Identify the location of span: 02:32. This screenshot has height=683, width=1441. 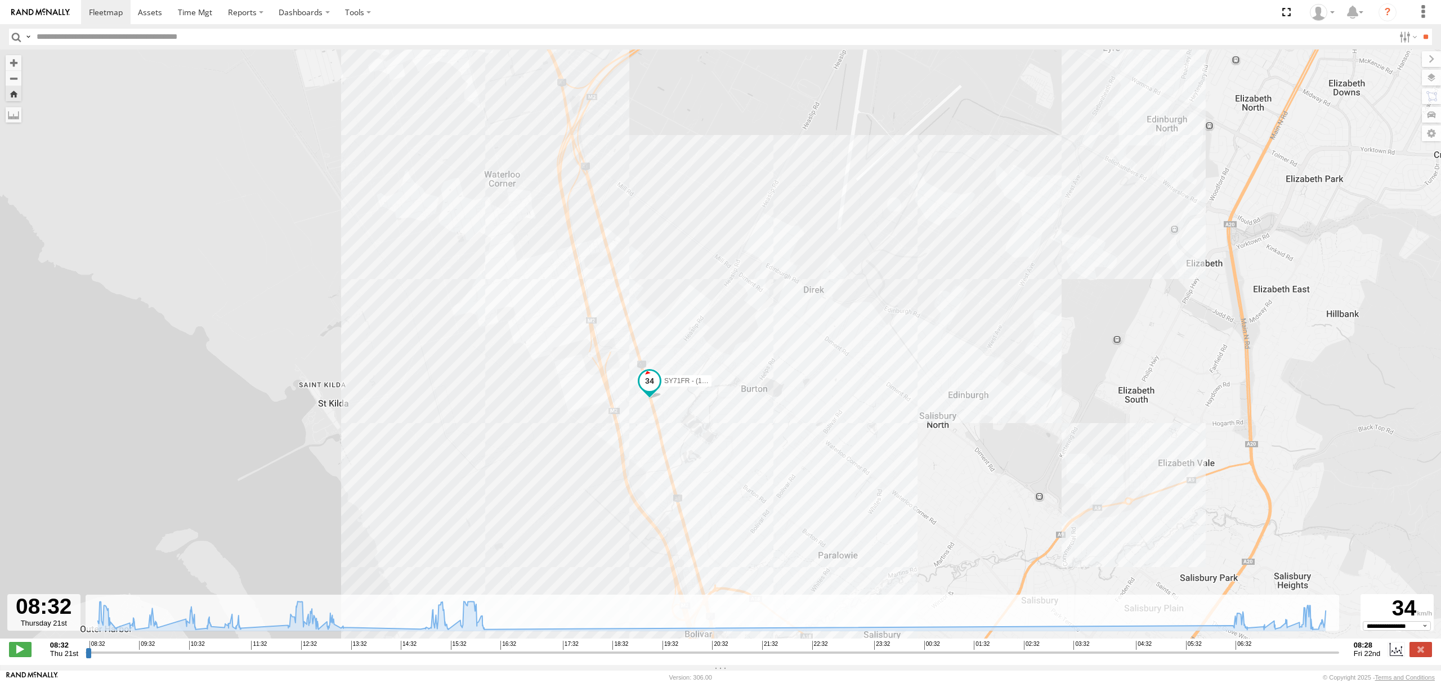
(1031, 645).